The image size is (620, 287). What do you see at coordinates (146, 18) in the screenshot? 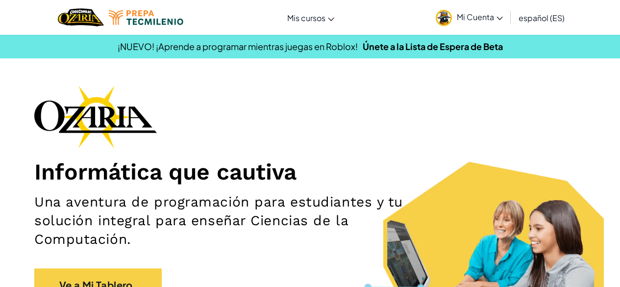
I see `img: Logotipo de Tecmilenio` at bounding box center [146, 18].